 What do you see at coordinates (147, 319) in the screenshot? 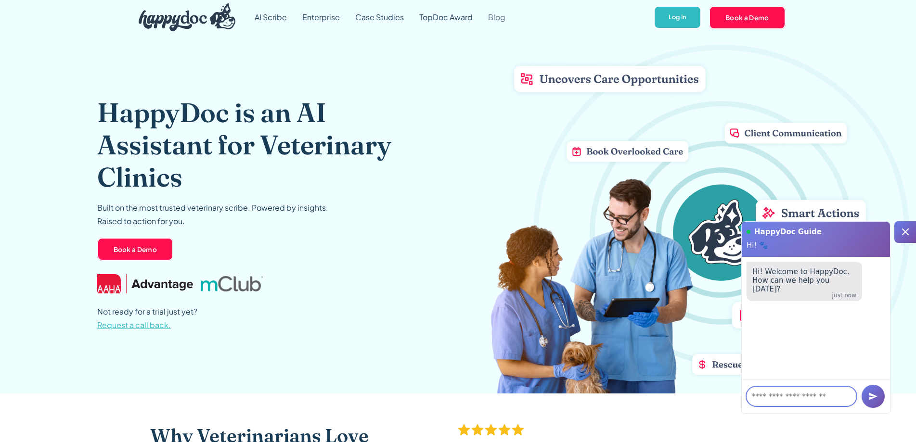
I see `p: Not ready for a trial just yet?` at bounding box center [147, 319].